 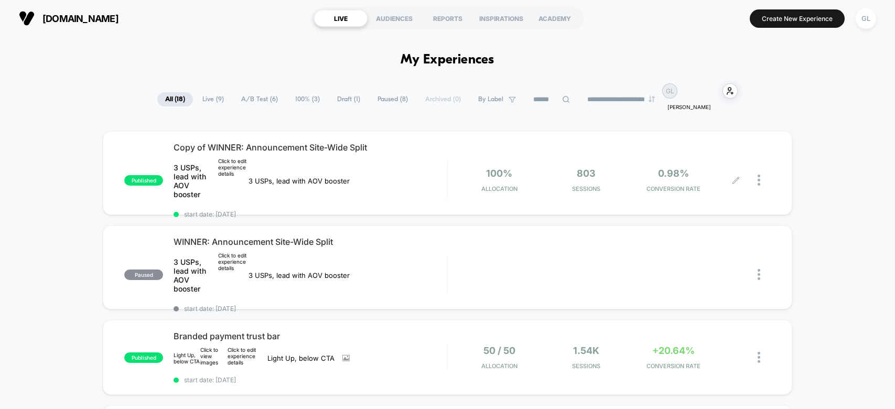 I want to click on span: WINNER: Announcement Site-Wide Split, so click(x=310, y=242).